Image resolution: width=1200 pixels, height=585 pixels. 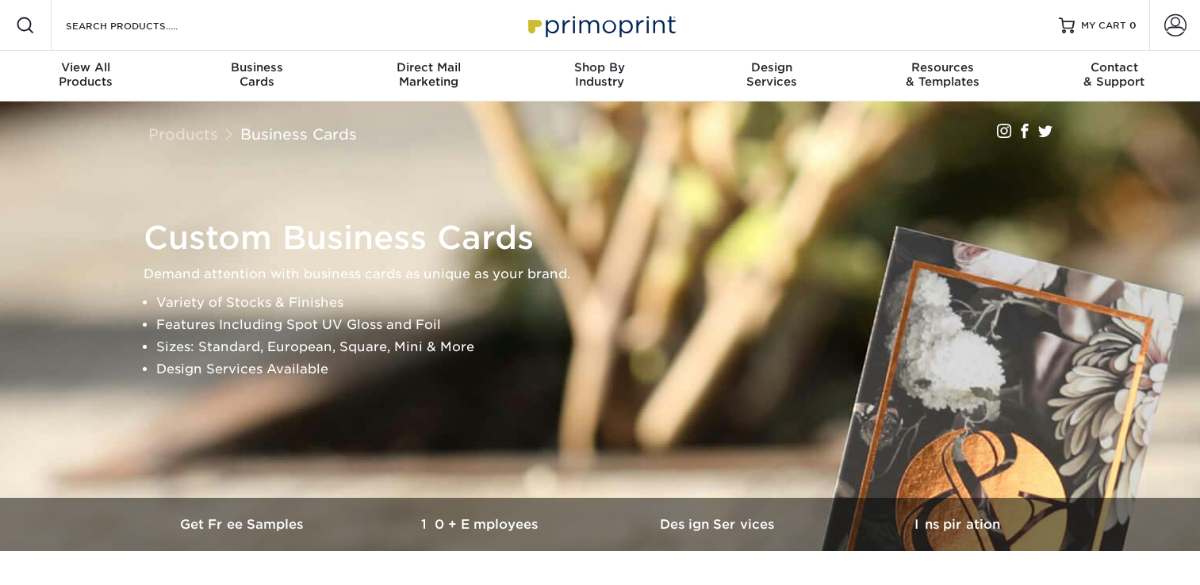 I want to click on a: Design Services, so click(x=719, y=524).